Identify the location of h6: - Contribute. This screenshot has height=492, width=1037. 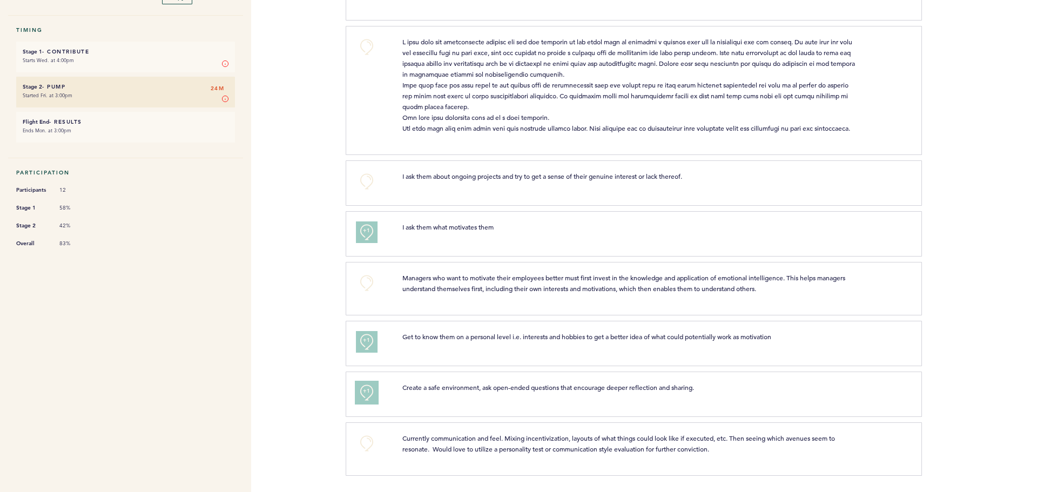
(125, 51).